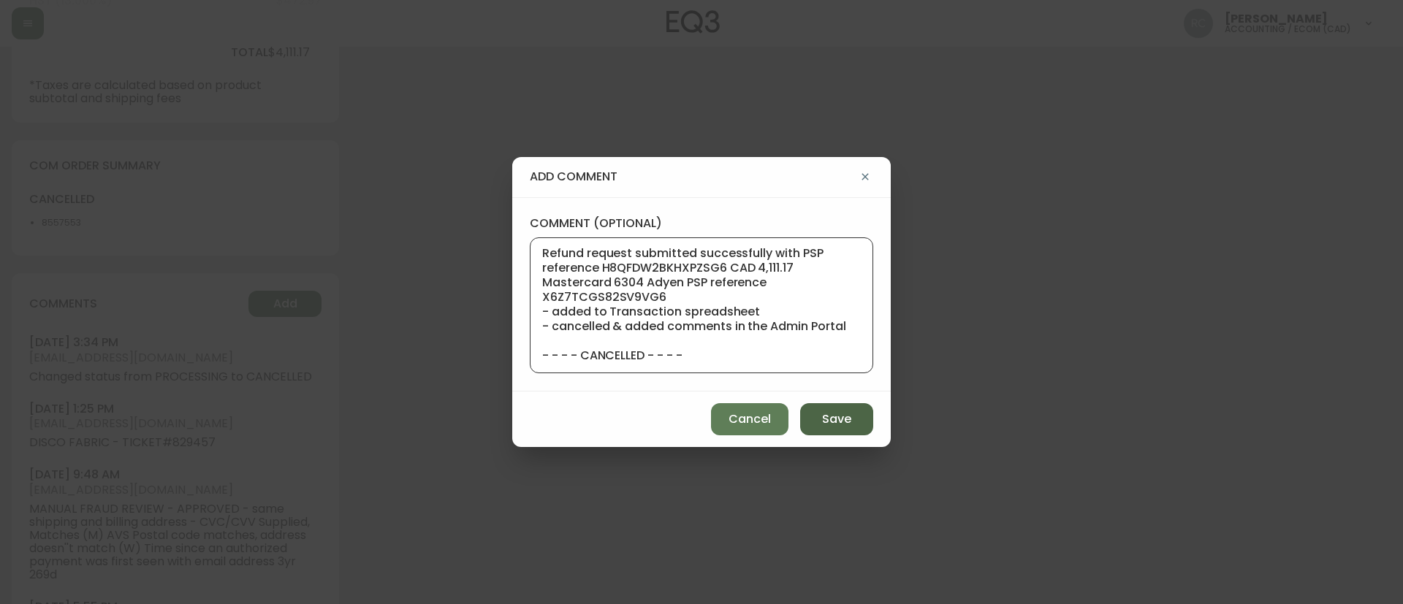 This screenshot has height=604, width=1403. Describe the element at coordinates (702, 306) in the screenshot. I see `textarea: CANCELLATION - DISCONTINUED FABRIC TICKET# 829457 ORD# 4134578 - status in AS400: 00 - deleted CO...` at that location.